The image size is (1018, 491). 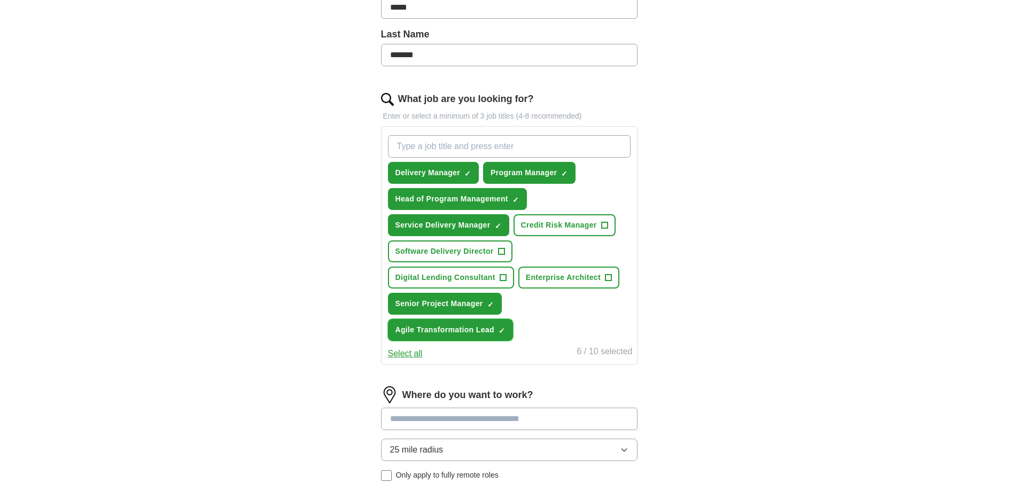 I want to click on span: Senior Project Manager, so click(x=439, y=303).